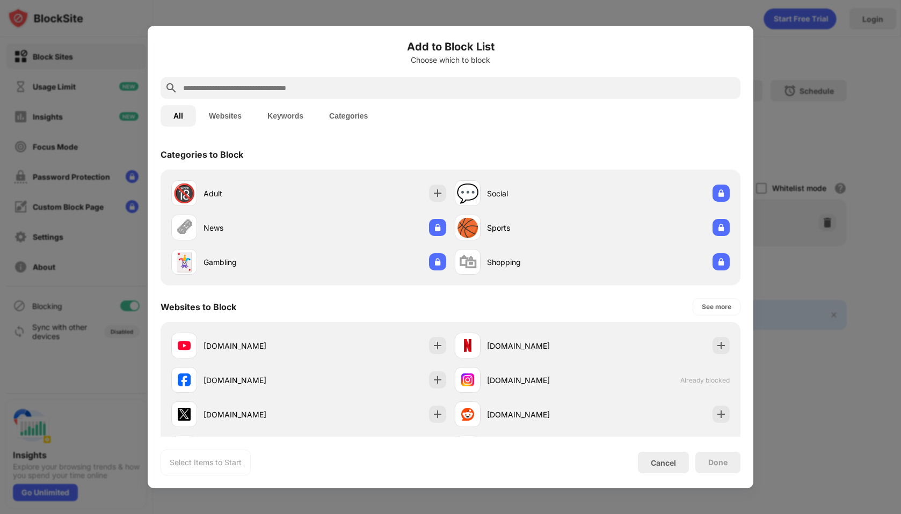 This screenshot has height=514, width=901. I want to click on div: News, so click(256, 228).